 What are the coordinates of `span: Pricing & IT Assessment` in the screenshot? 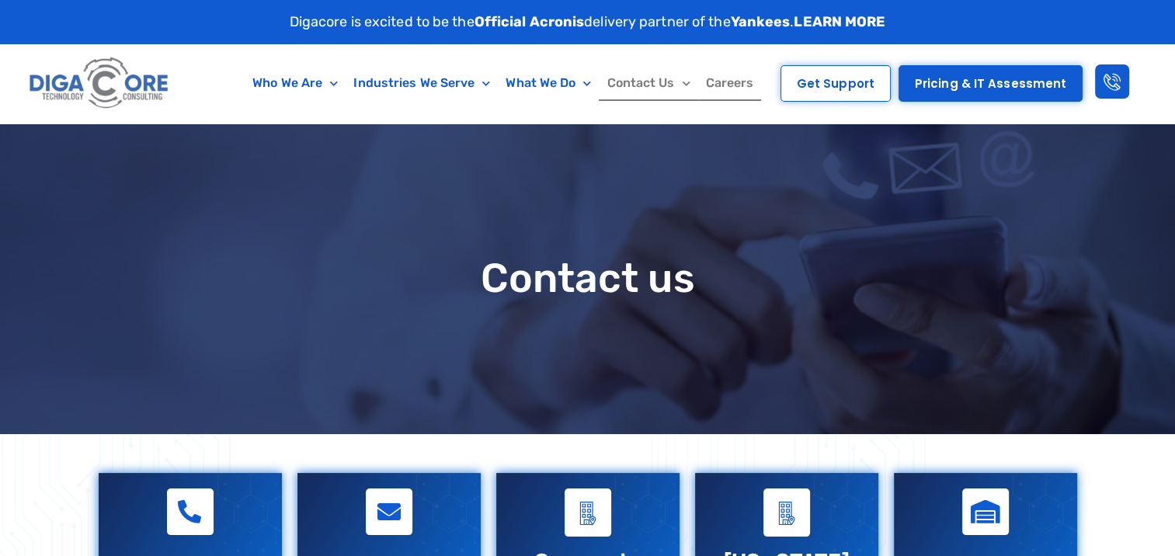 It's located at (990, 83).